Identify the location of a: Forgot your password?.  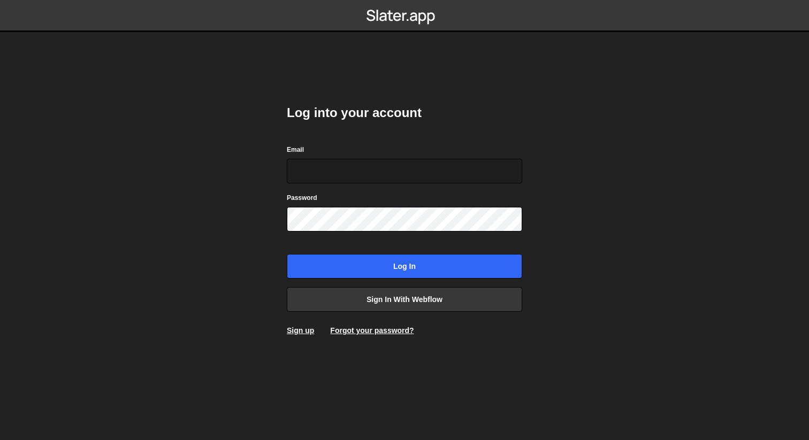
(372, 331).